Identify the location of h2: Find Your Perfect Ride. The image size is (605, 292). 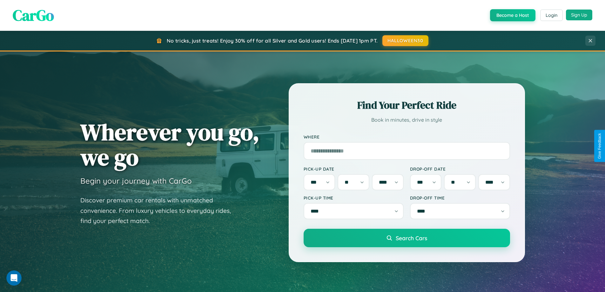
(407, 105).